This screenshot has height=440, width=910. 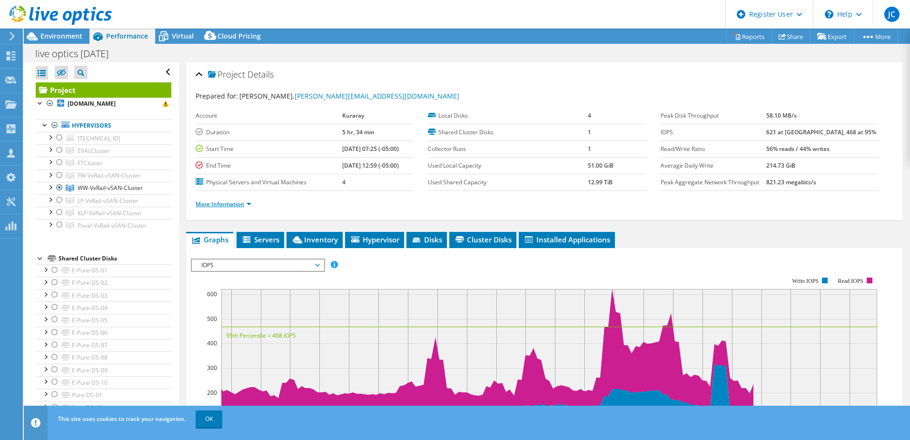 What do you see at coordinates (261, 335) in the screenshot?
I see `text: 95th Percentile = 468 IOPS` at bounding box center [261, 335].